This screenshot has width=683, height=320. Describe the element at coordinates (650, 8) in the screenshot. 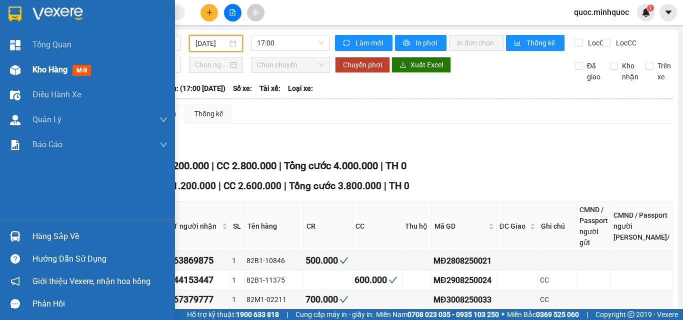

I see `sup: 1` at that location.